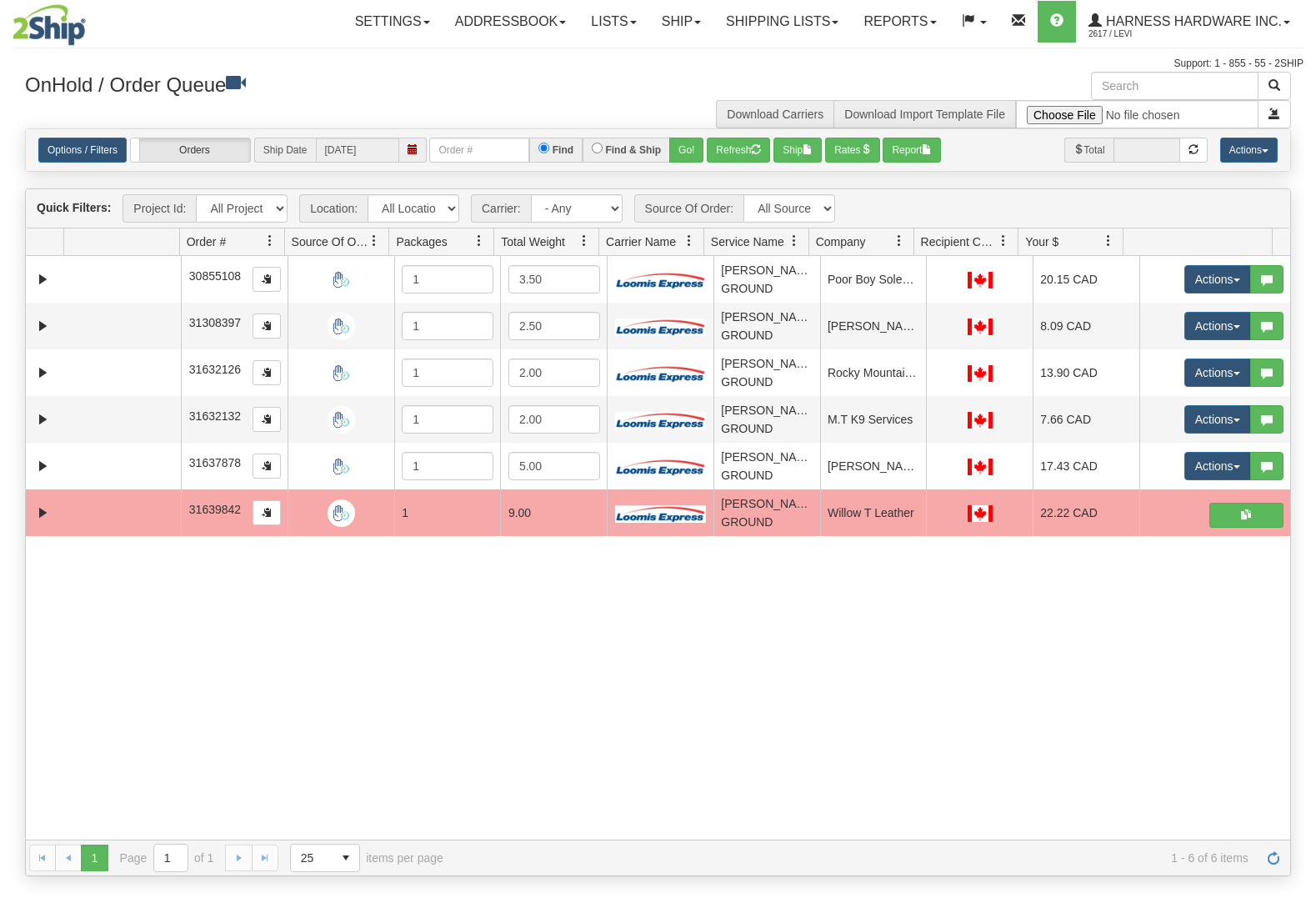 This screenshot has height=908, width=1316. What do you see at coordinates (1275, 86) in the screenshot?
I see `button: Search` at bounding box center [1275, 86].